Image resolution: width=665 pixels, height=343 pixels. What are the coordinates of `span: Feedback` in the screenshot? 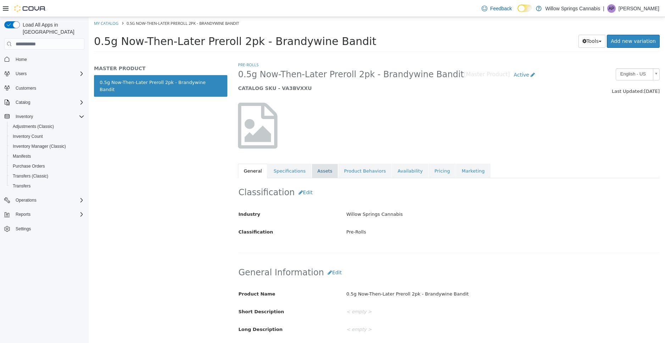 It's located at (501, 9).